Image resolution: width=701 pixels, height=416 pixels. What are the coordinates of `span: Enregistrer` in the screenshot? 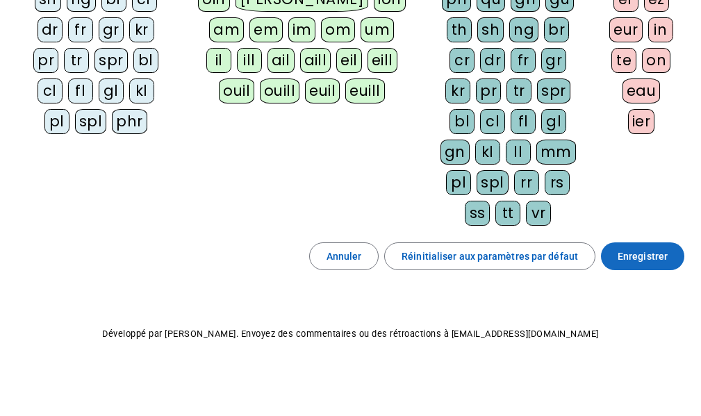 It's located at (642, 256).